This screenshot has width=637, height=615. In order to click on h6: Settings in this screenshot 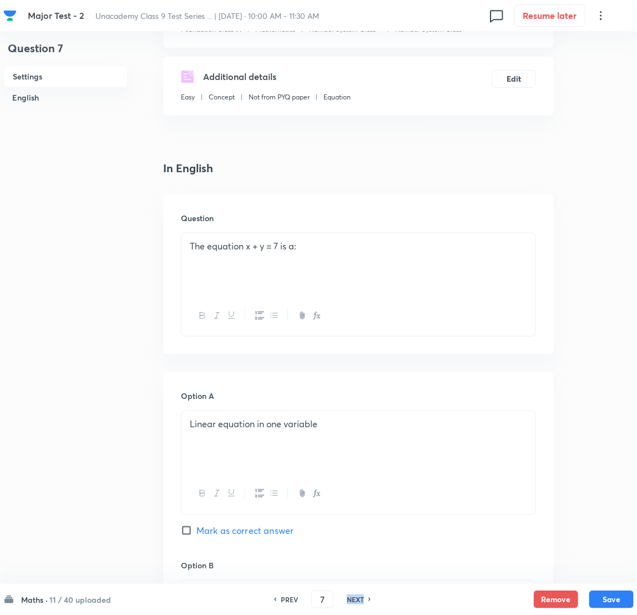, I will do `click(66, 76)`.